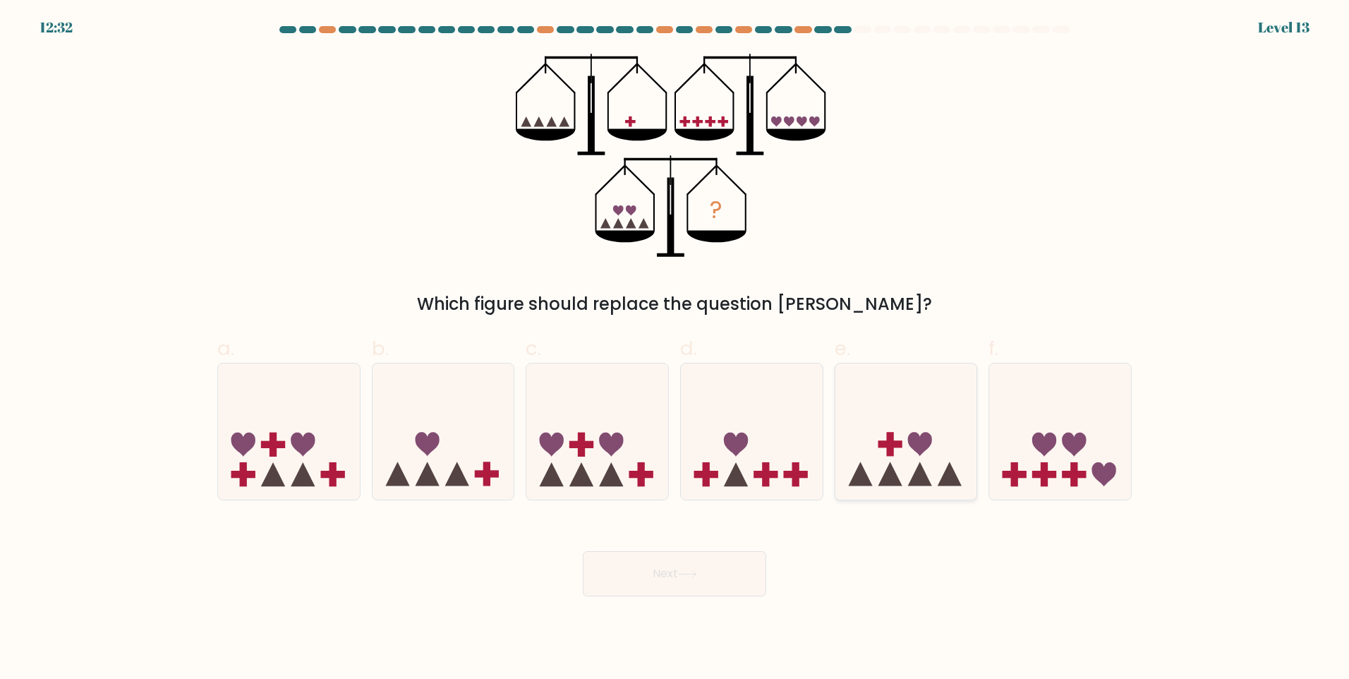 The height and width of the screenshot is (679, 1349). Describe the element at coordinates (226, 348) in the screenshot. I see `span: a.` at that location.